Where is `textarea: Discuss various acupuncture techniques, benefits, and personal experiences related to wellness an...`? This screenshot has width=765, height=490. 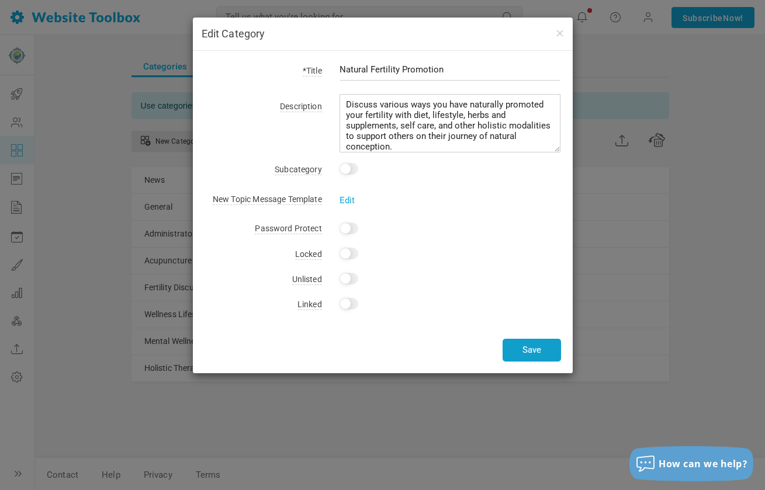 textarea: Discuss various acupuncture techniques, benefits, and personal experiences related to wellness an... is located at coordinates (450, 123).